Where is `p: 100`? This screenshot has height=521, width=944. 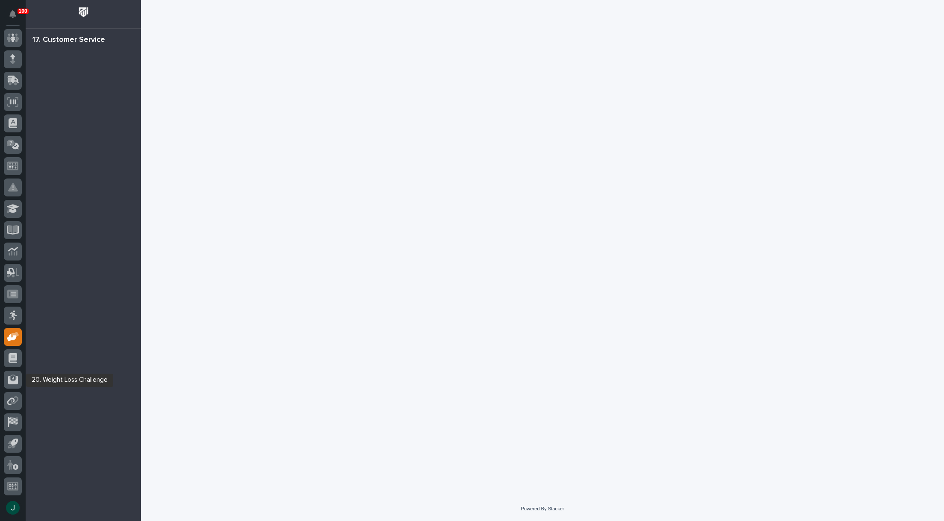
p: 100 is located at coordinates (23, 11).